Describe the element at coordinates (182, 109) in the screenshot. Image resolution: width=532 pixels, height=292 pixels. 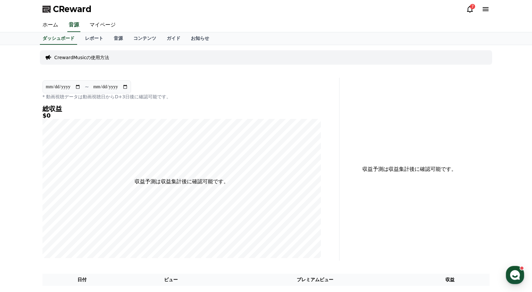
I see `h4: 総収益` at that location.